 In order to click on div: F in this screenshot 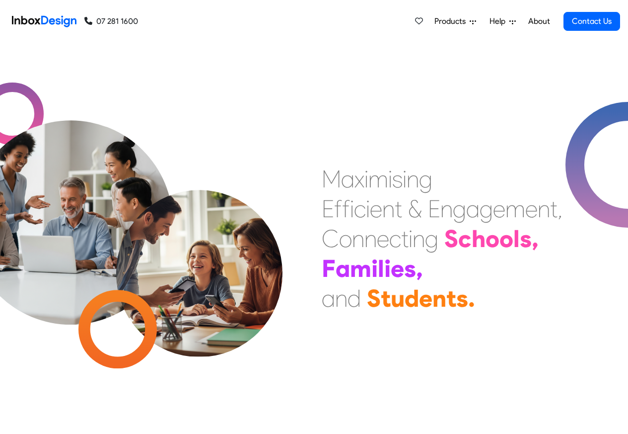, I will do `click(329, 268)`.